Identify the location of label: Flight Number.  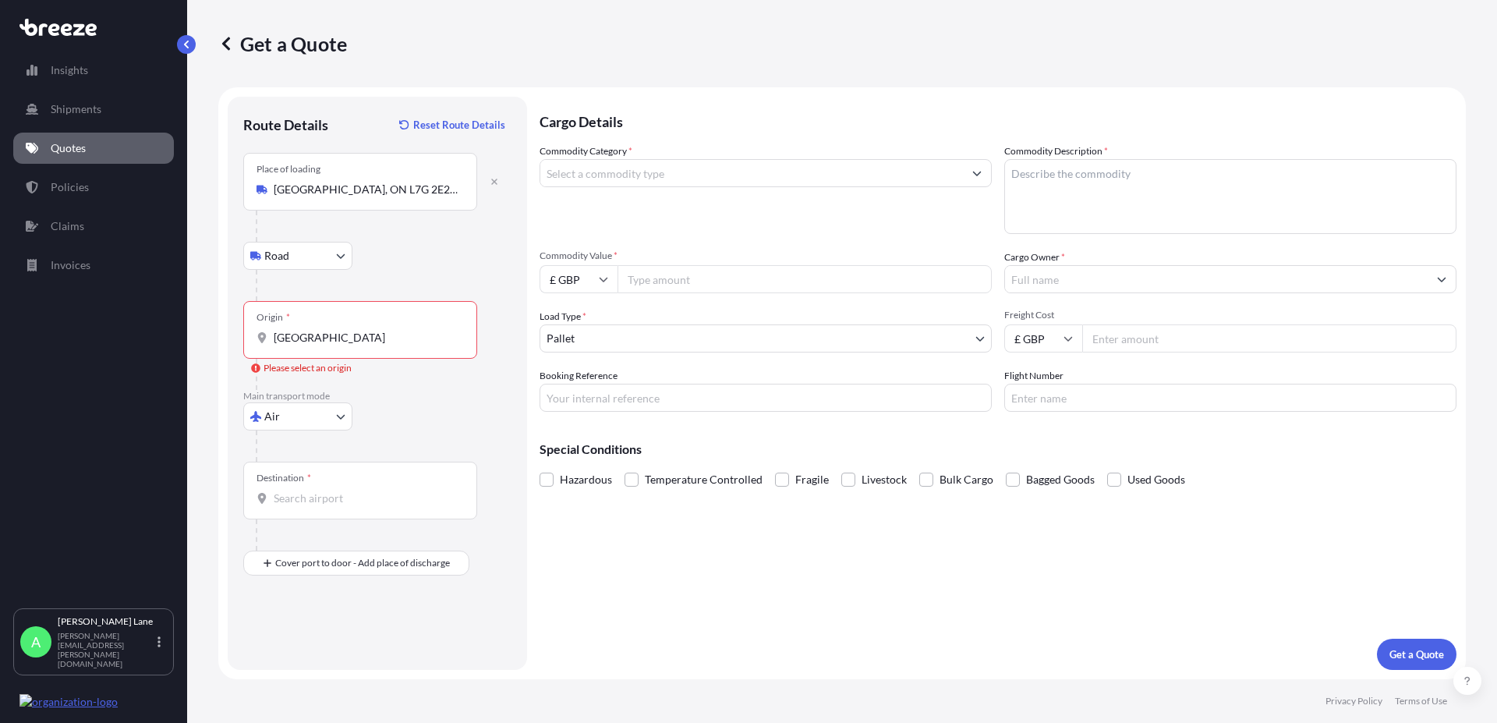
(1034, 376).